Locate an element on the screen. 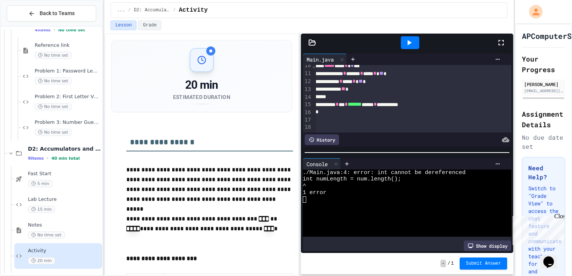  div: 16 is located at coordinates (307, 112).